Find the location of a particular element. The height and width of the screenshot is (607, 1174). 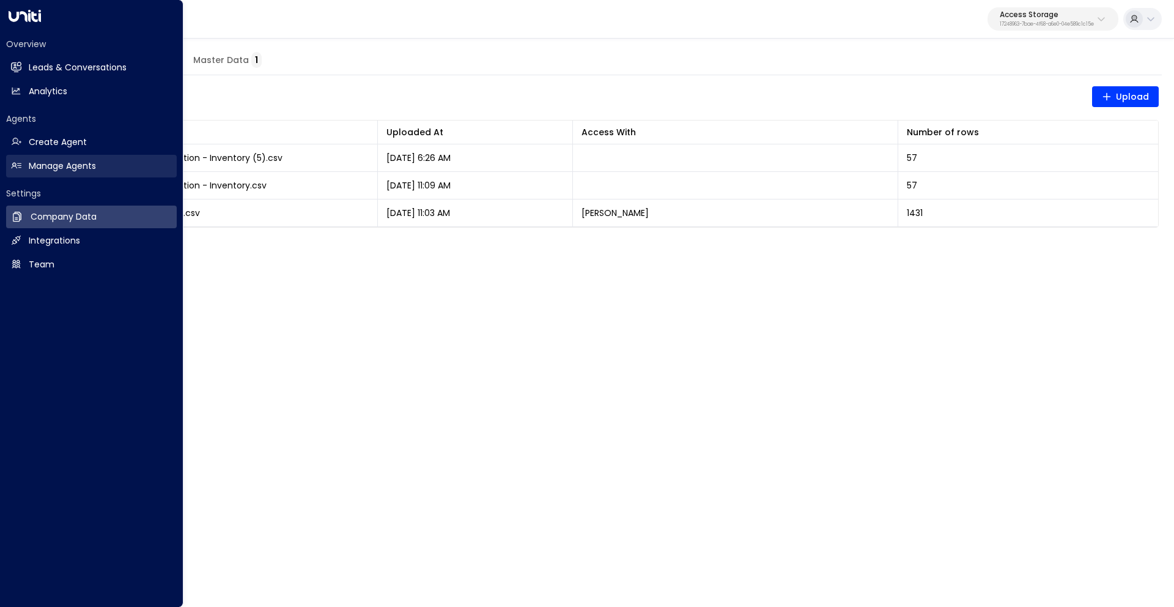

p: Access Storage is located at coordinates (1047, 15).